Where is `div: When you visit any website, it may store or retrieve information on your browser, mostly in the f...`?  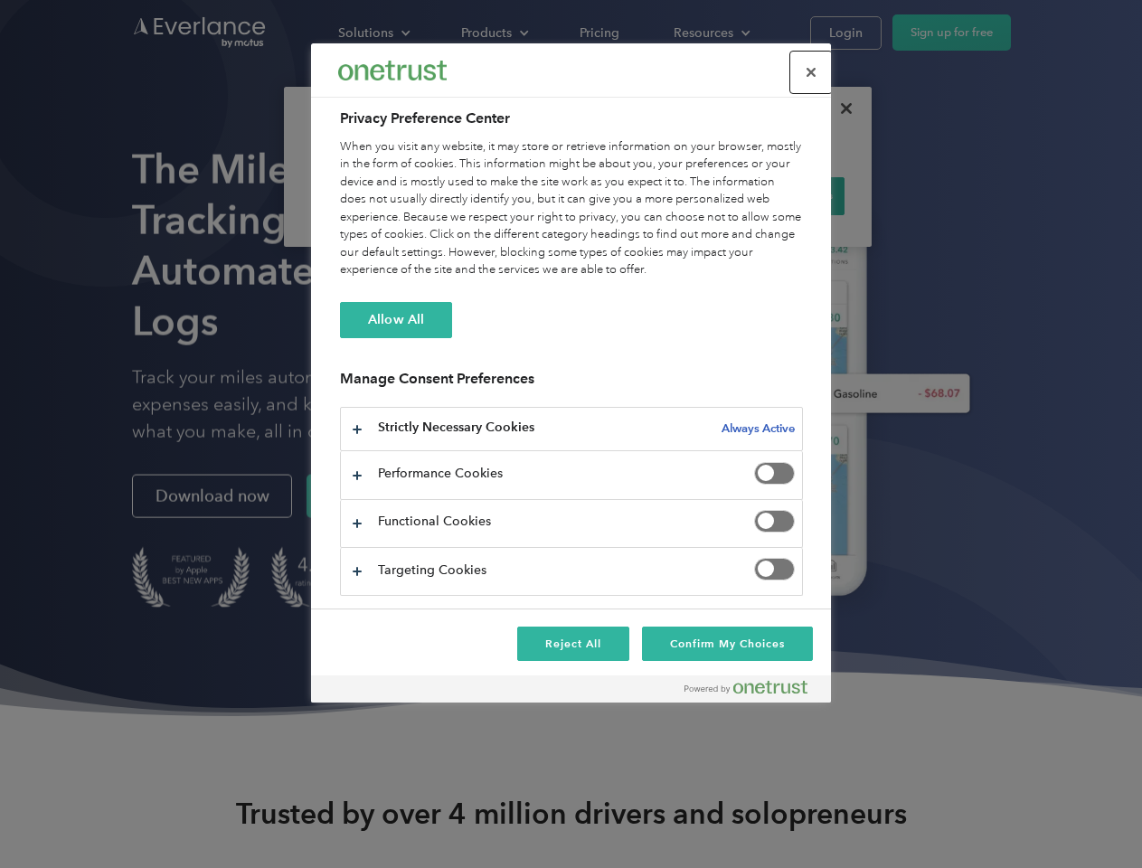
div: When you visit any website, it may store or retrieve information on your browser, mostly in the f... is located at coordinates (571, 209).